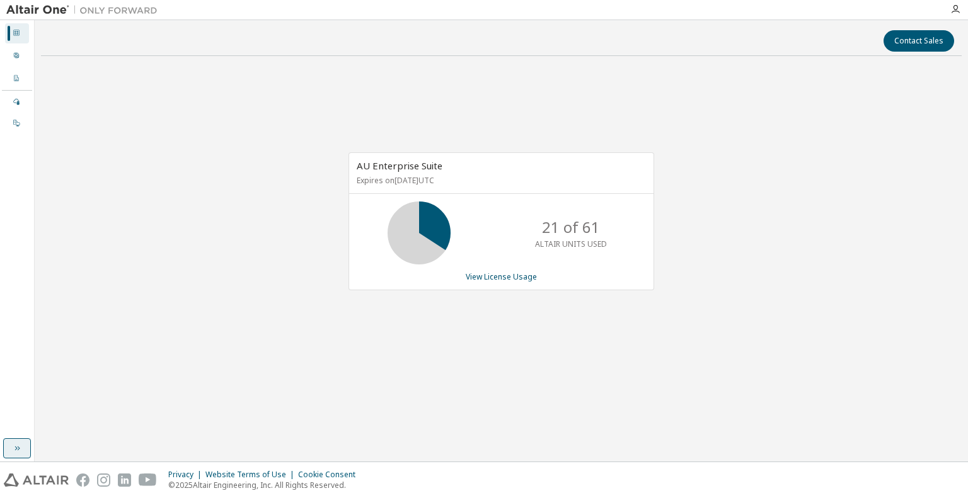 The image size is (968, 498). I want to click on div: On Prem, so click(17, 124).